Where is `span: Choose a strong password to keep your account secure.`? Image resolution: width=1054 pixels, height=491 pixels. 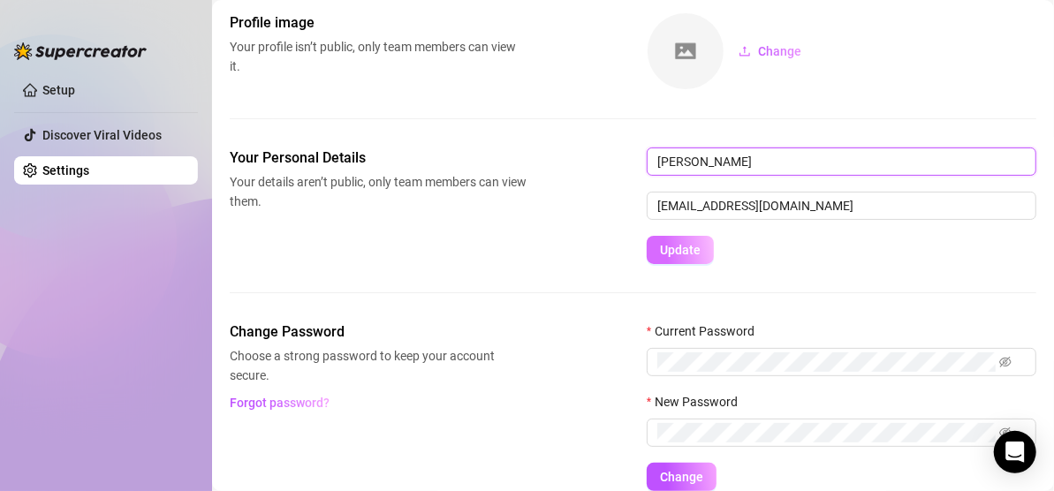
span: Choose a strong password to keep your account secure. is located at coordinates (378, 366).